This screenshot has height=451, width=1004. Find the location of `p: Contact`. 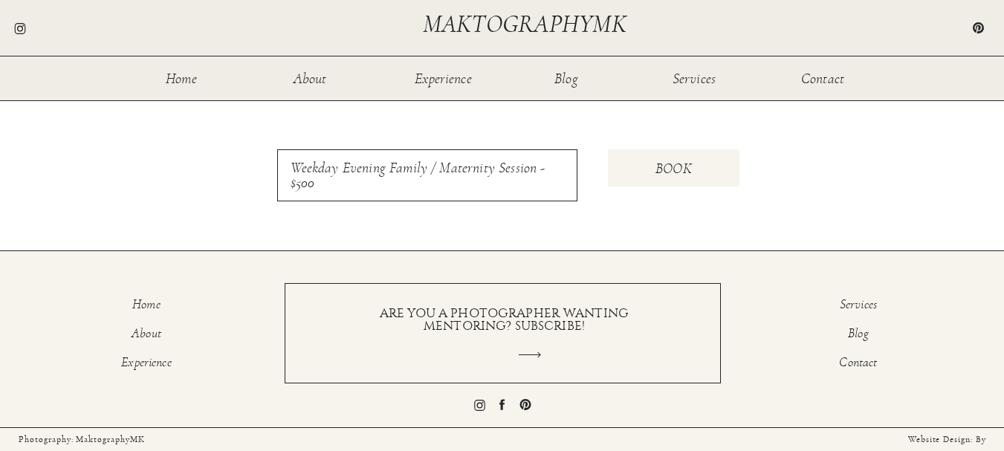

p: Contact is located at coordinates (859, 365).